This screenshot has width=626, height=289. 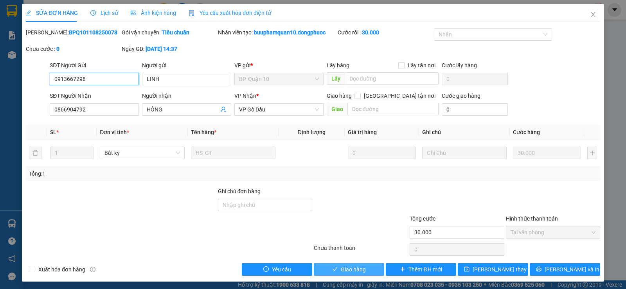 What do you see at coordinates (423, 219) in the screenshot?
I see `span: Tổng cước` at bounding box center [423, 219].